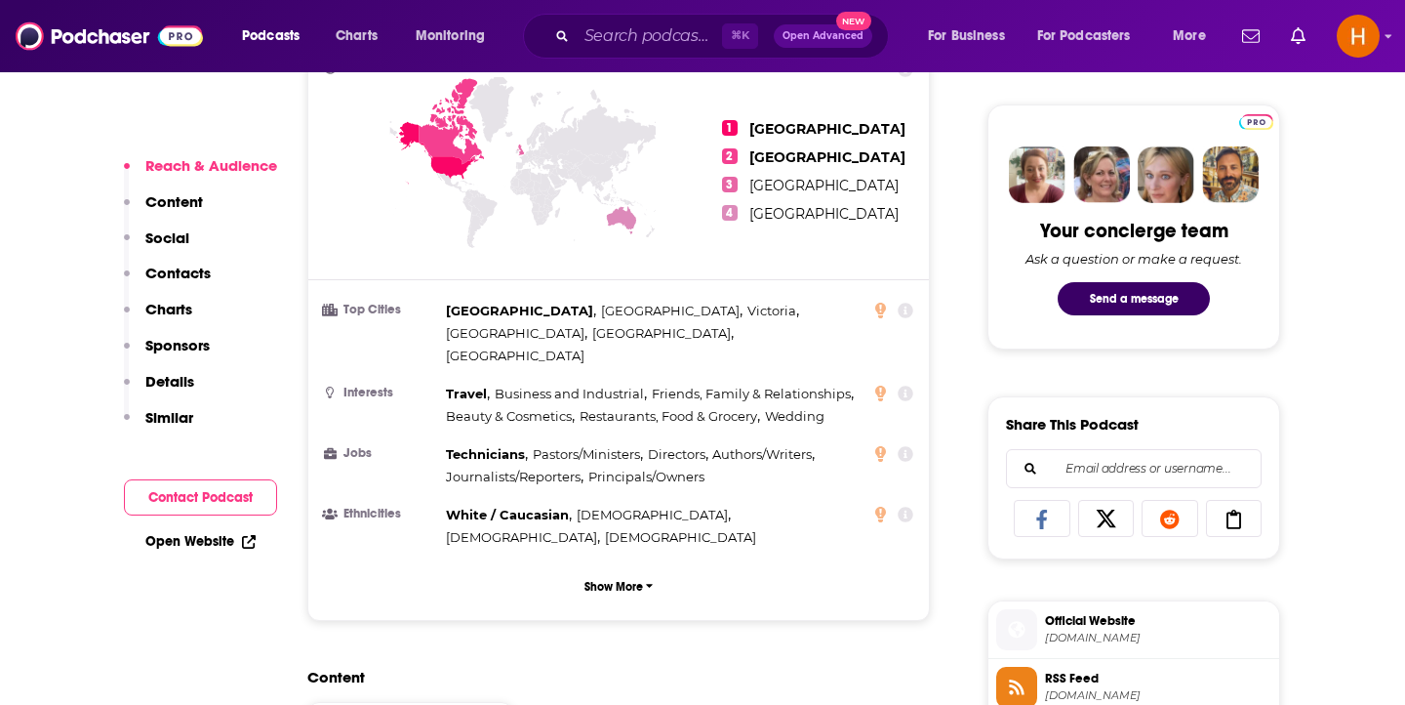 This screenshot has height=705, width=1405. I want to click on span: More, so click(1190, 36).